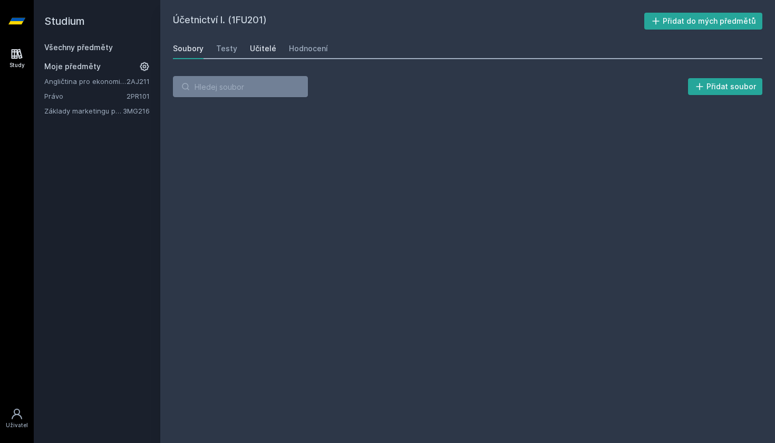 Image resolution: width=775 pixels, height=443 pixels. I want to click on a: Přidat soubor, so click(726, 87).